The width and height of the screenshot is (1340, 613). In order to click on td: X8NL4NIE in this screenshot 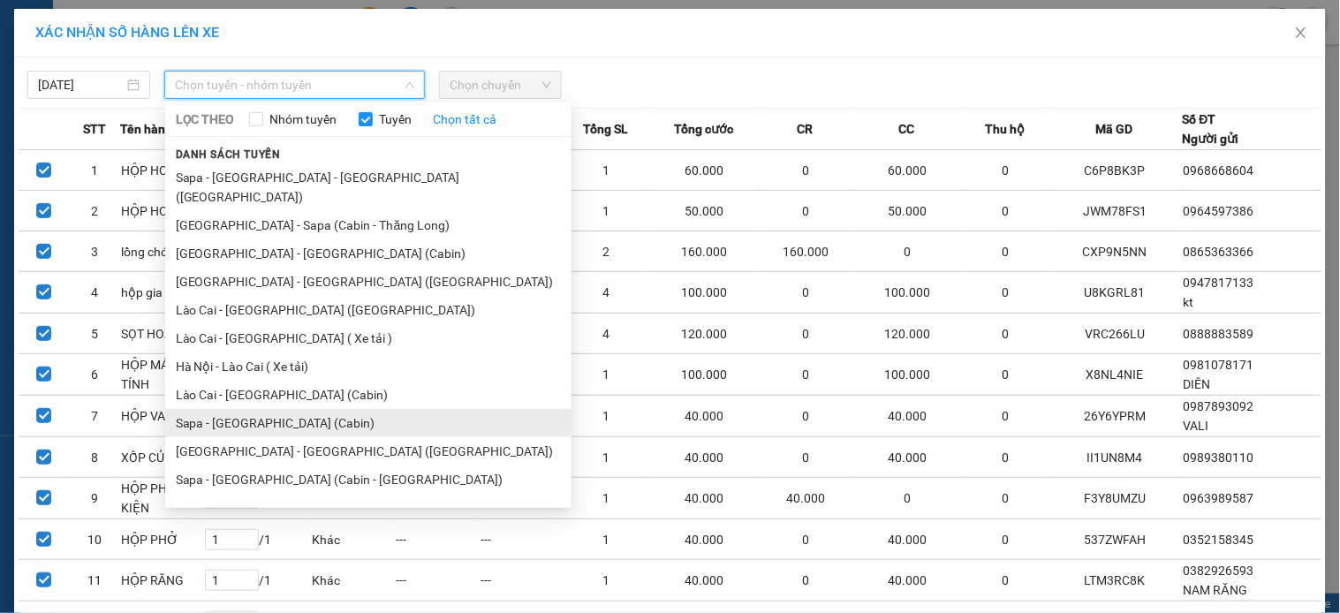, I will do `click(1115, 375)`.